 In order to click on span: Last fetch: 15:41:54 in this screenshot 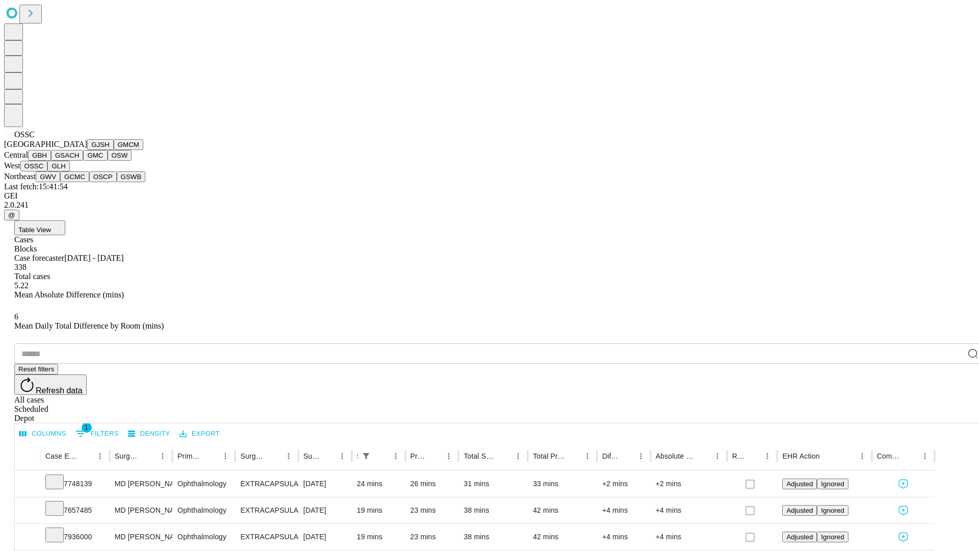, I will do `click(36, 186)`.